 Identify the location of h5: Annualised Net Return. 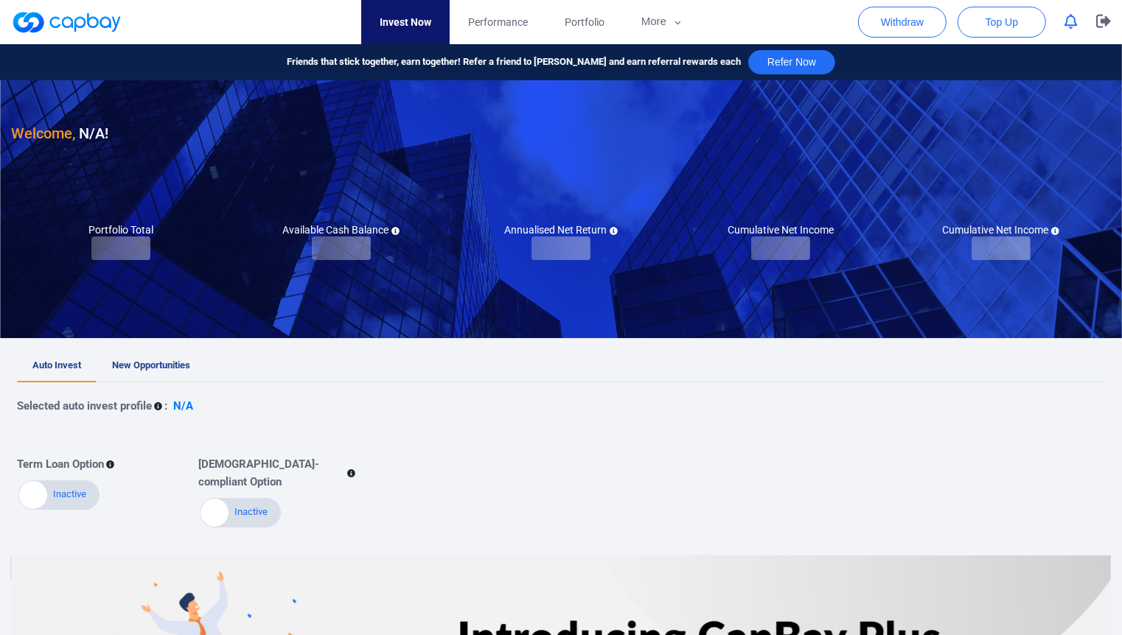
(561, 230).